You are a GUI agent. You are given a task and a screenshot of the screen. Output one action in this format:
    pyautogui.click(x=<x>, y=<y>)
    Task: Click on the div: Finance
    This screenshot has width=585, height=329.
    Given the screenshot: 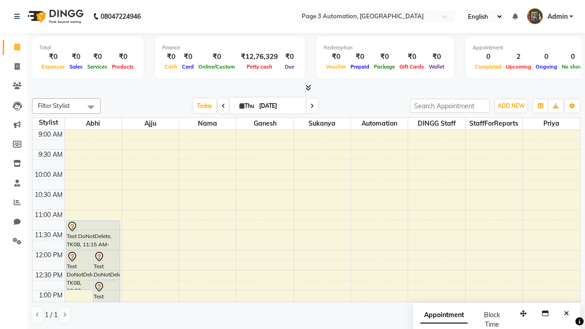 What is the action you would take?
    pyautogui.click(x=230, y=48)
    